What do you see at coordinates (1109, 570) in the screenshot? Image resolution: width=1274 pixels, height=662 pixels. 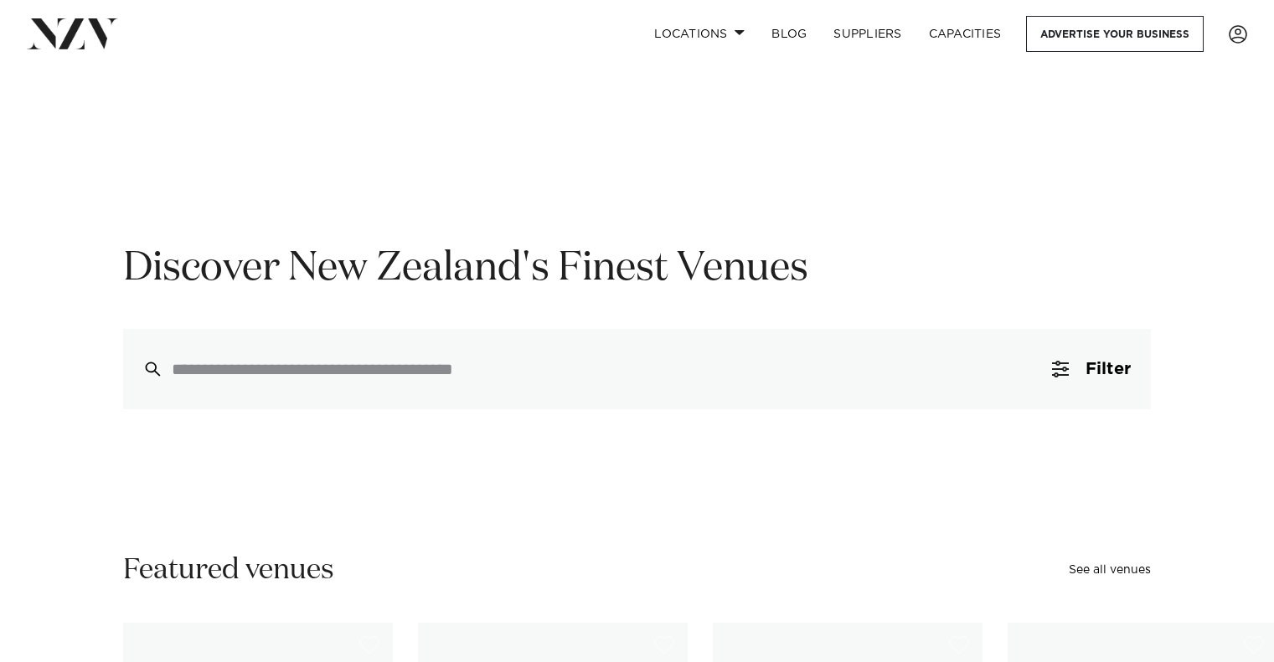 I see `a: See all venues` at bounding box center [1109, 570].